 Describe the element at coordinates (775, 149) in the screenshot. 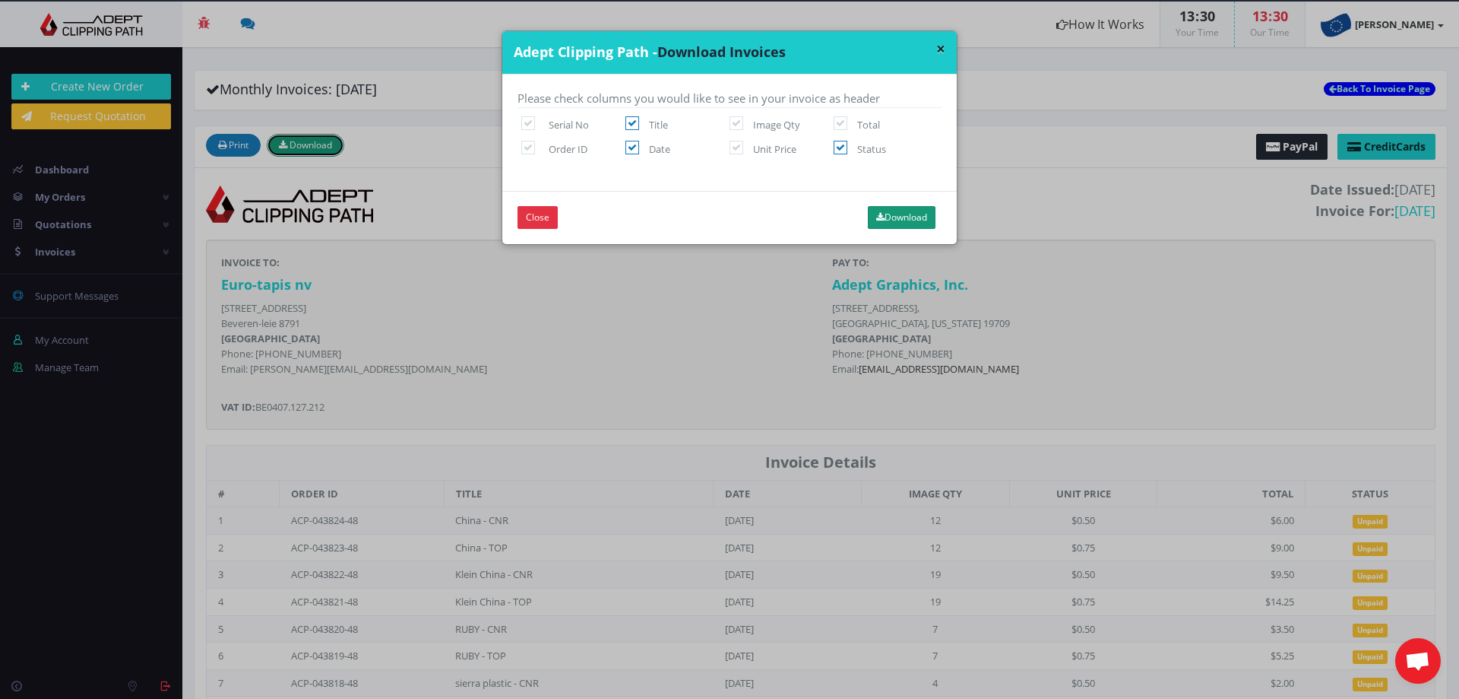

I see `span: Unit Price` at that location.